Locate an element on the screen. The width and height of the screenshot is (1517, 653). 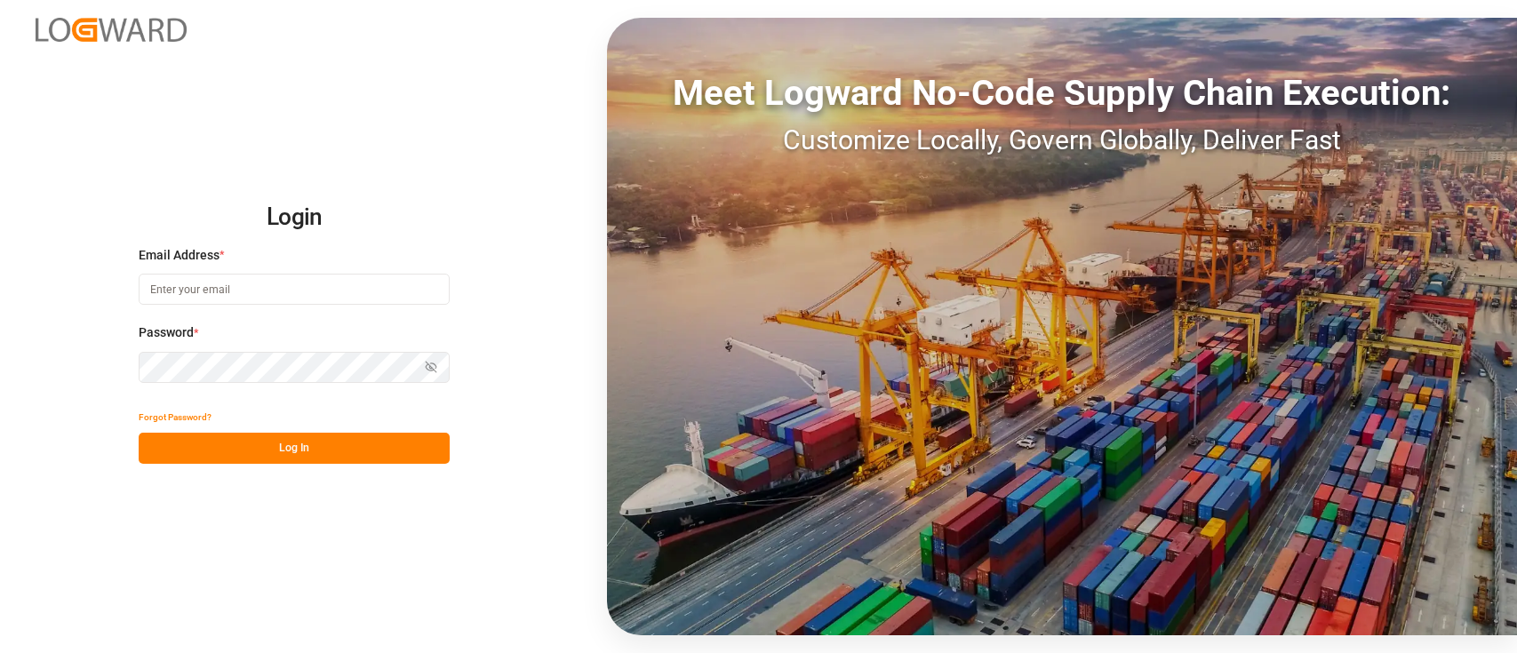
h2: Login is located at coordinates (294, 218).